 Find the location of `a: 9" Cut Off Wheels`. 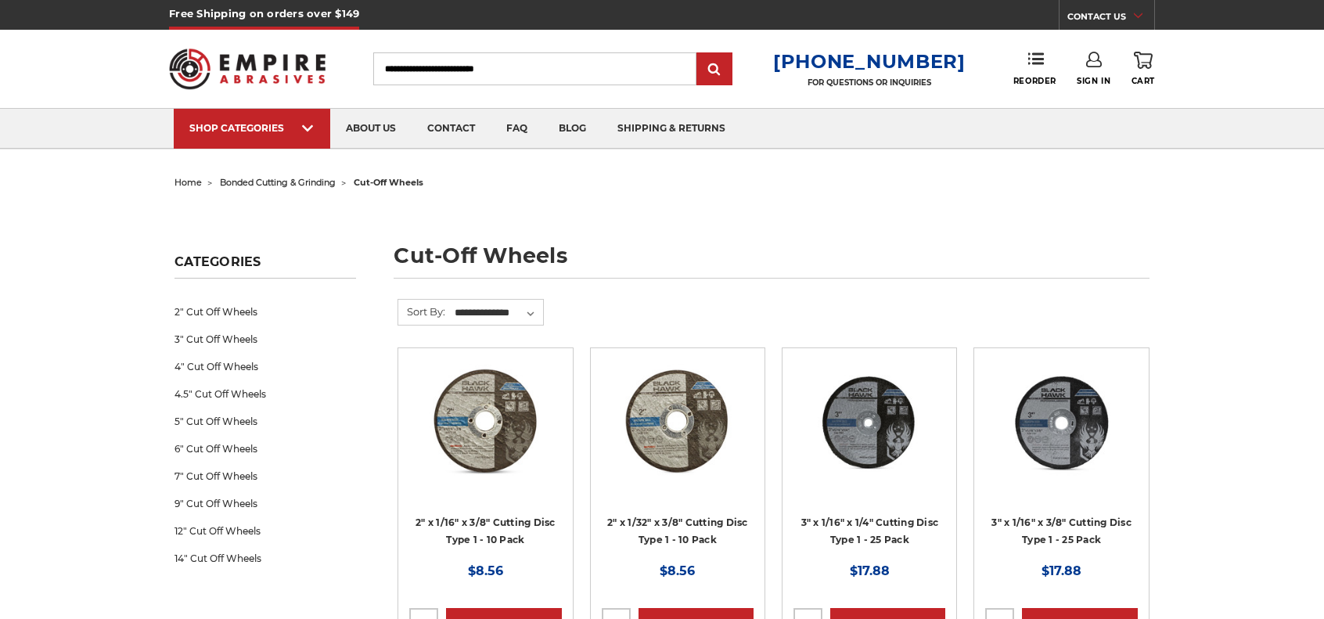

a: 9" Cut Off Wheels is located at coordinates (265, 503).